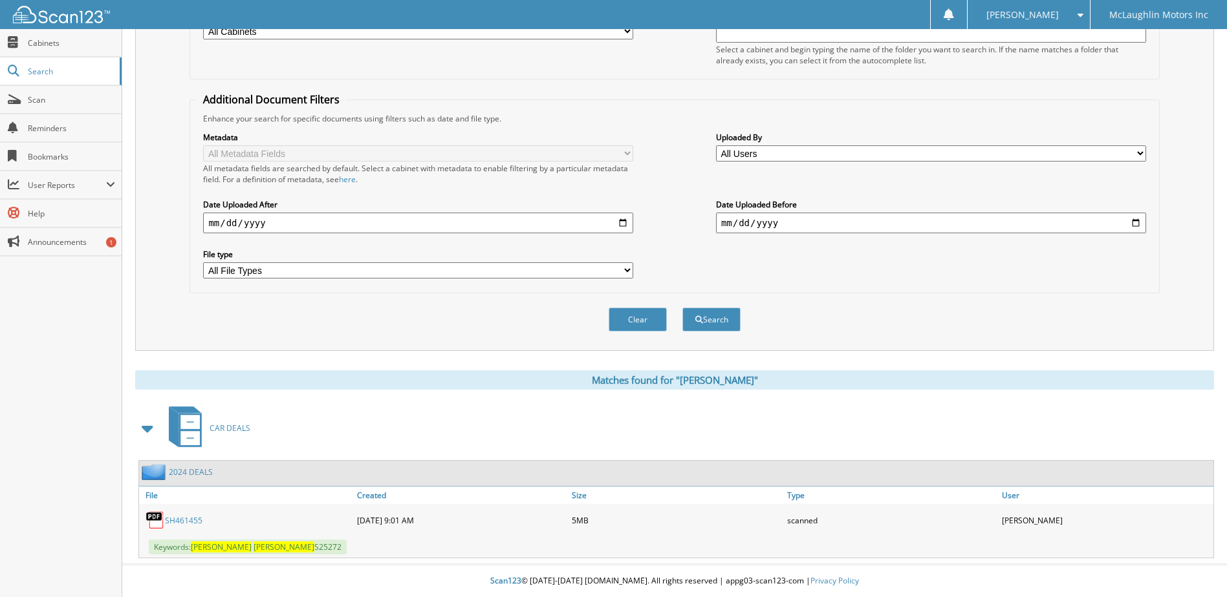  I want to click on div: Chat Widget, so click(1194, 566).